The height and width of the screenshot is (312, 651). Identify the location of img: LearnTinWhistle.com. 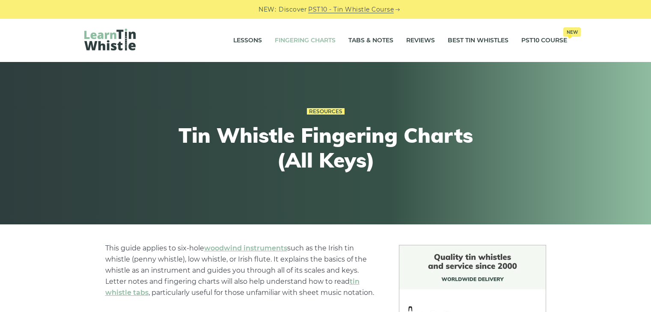
(110, 39).